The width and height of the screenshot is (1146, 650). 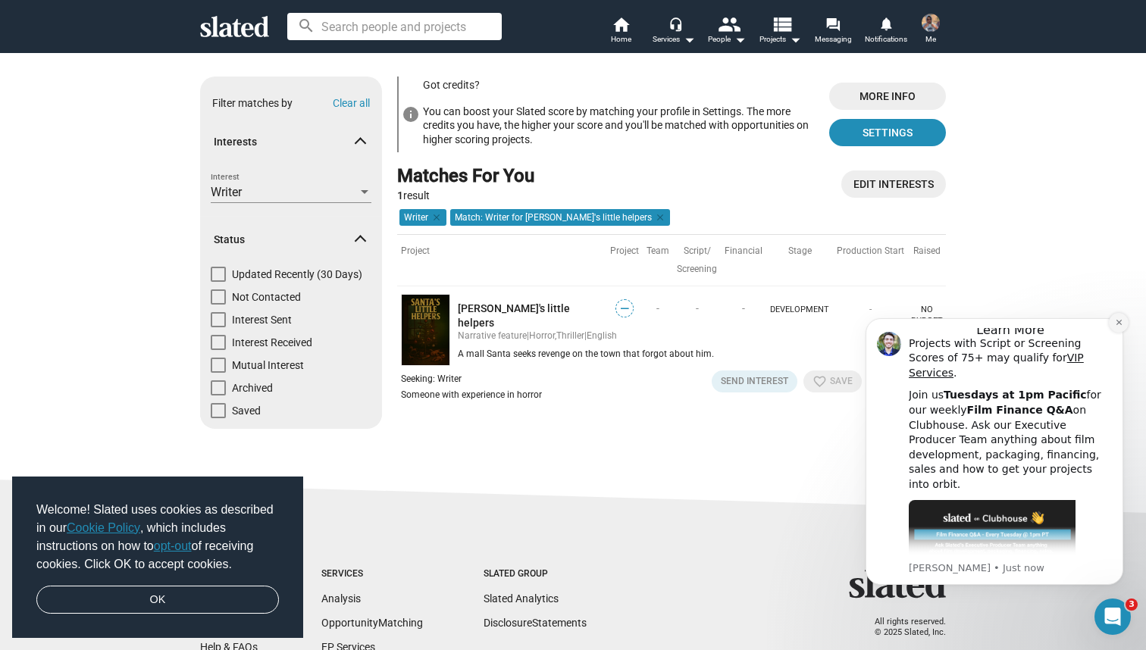 I want to click on span: Thriller, so click(x=570, y=336).